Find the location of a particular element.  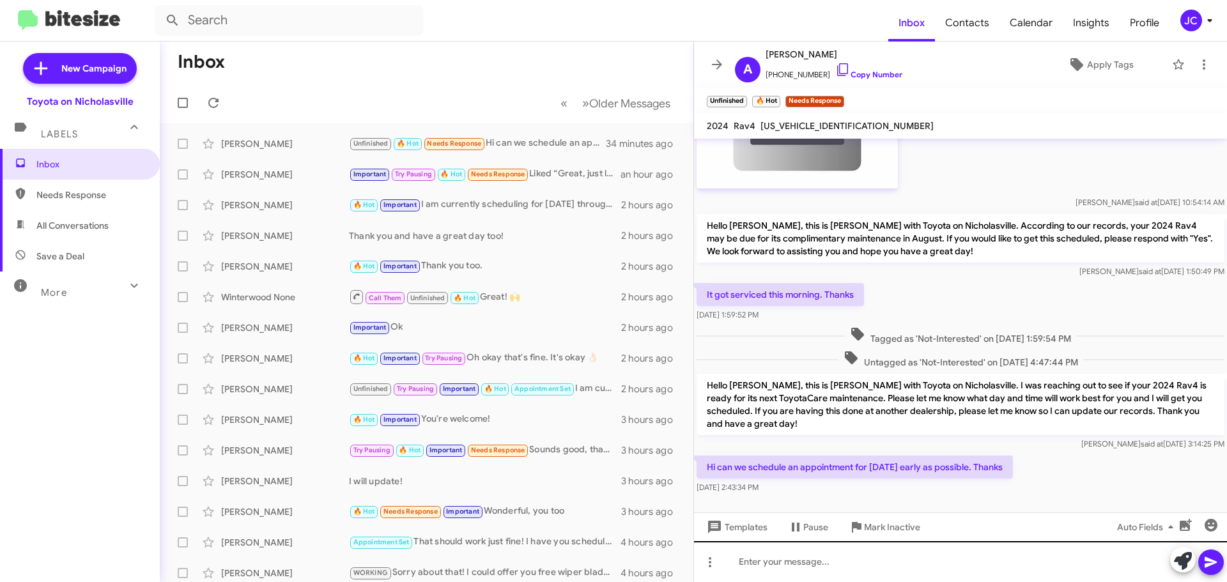

button: Next is located at coordinates (626, 103).